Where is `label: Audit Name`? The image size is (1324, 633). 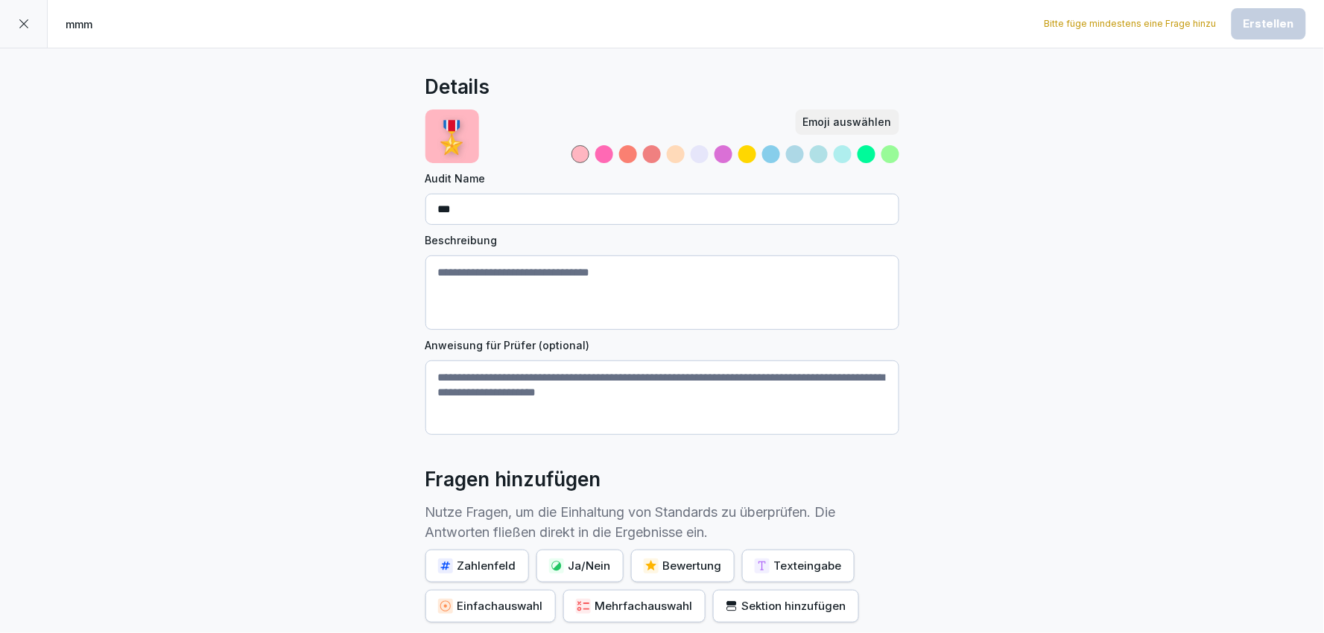
label: Audit Name is located at coordinates (662, 178).